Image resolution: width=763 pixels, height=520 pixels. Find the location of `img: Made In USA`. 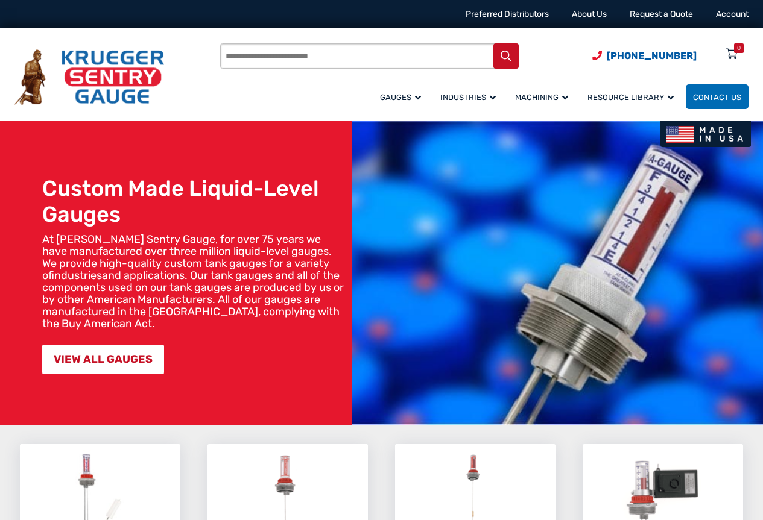

img: Made In USA is located at coordinates (705, 134).